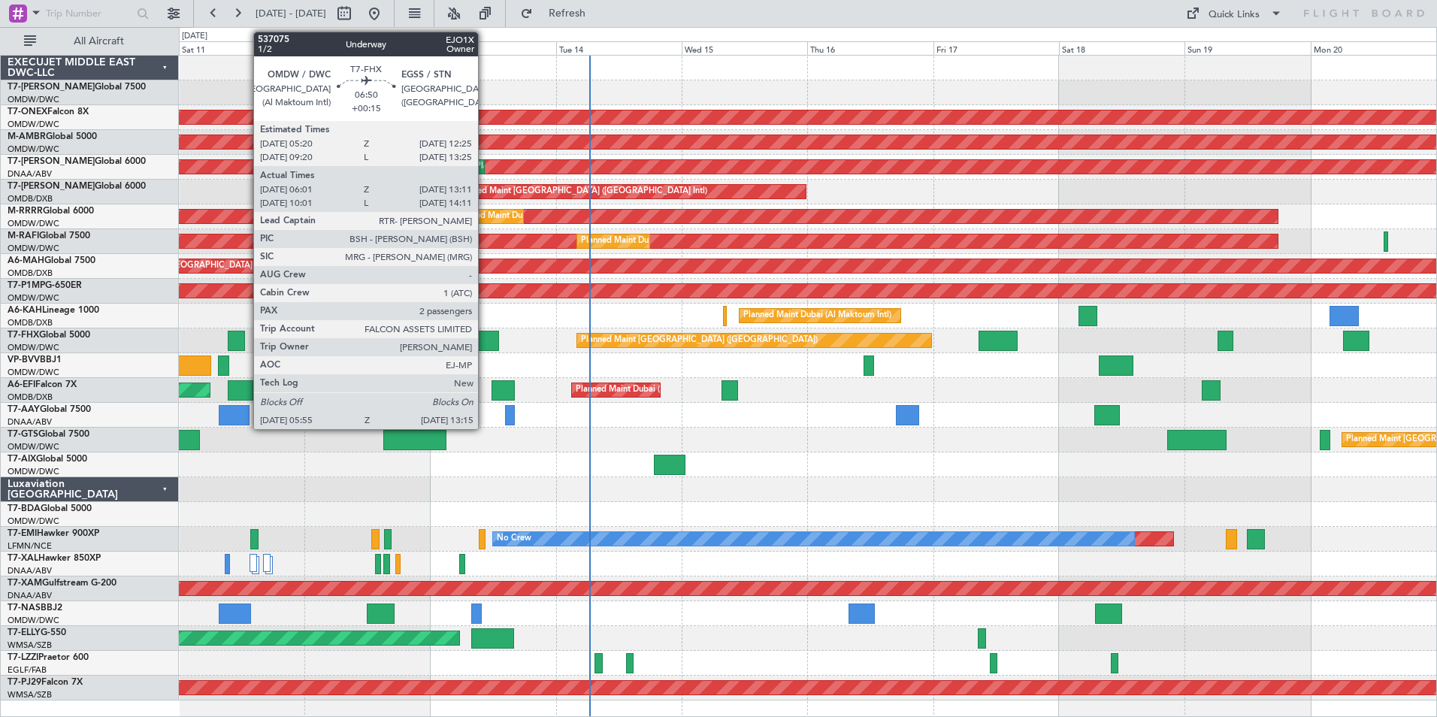 This screenshot has width=1437, height=717. Describe the element at coordinates (25, 211) in the screenshot. I see `span: M-RRRR` at that location.